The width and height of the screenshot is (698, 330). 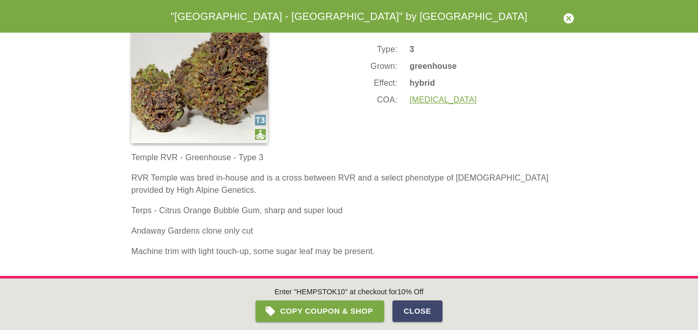 I want to click on td: COA :, so click(x=384, y=100).